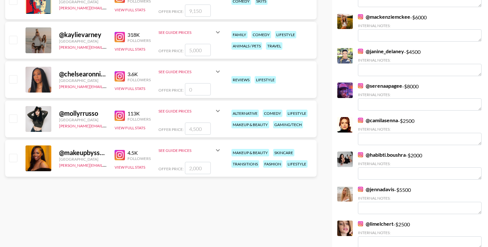  What do you see at coordinates (247, 46) in the screenshot?
I see `div: animals / pets` at bounding box center [247, 46].